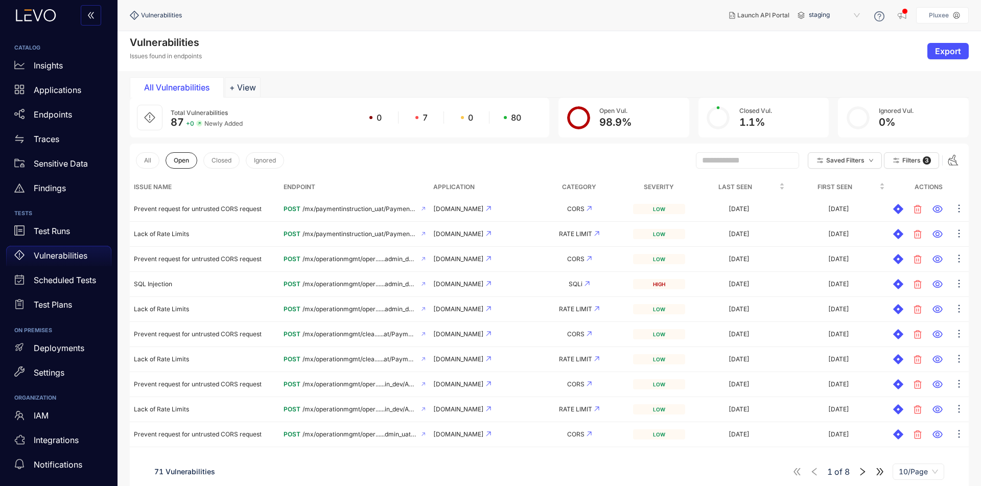  I want to click on span: SQL Injection, so click(153, 284).